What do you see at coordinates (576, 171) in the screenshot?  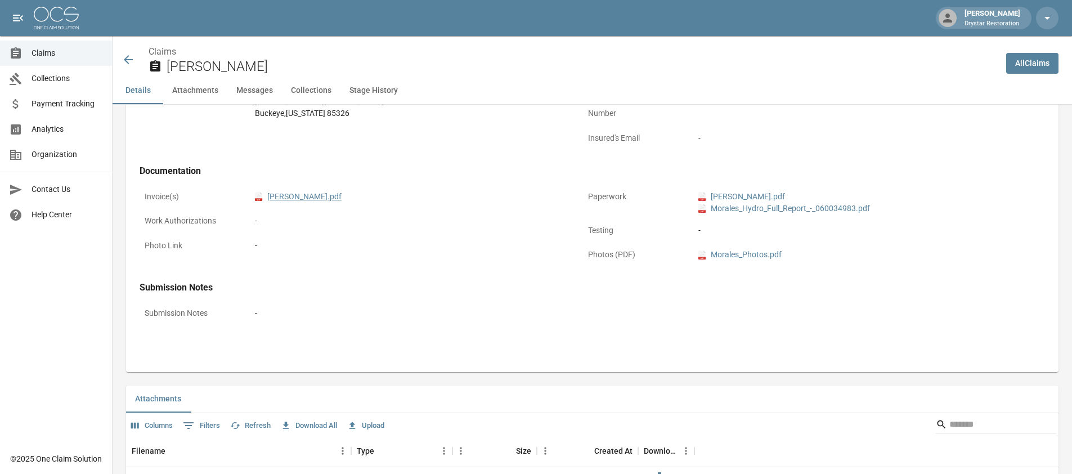 I see `h4: Documentation` at bounding box center [576, 171].